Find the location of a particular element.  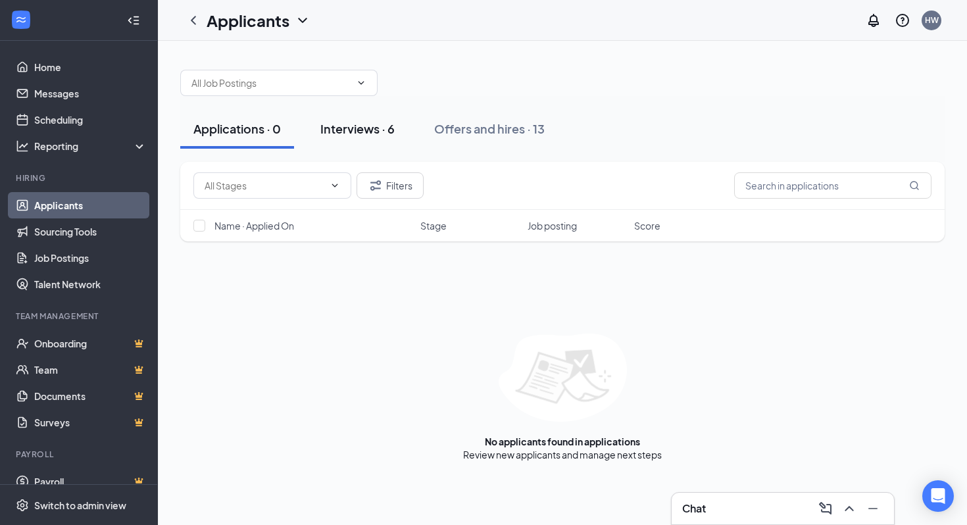

a: Job Postings is located at coordinates (90, 258).